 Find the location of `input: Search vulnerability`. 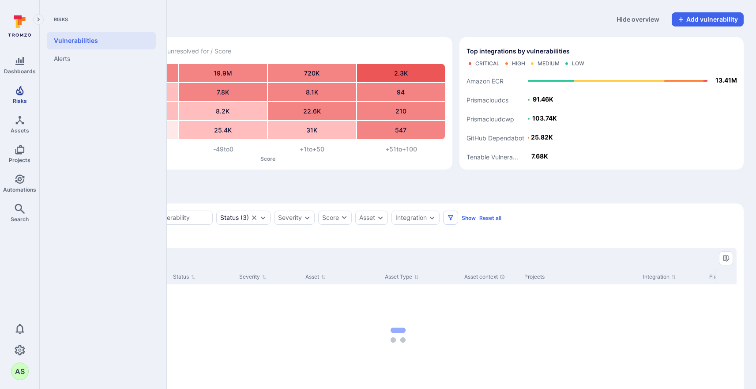

input: Search vulnerability is located at coordinates (171, 218).